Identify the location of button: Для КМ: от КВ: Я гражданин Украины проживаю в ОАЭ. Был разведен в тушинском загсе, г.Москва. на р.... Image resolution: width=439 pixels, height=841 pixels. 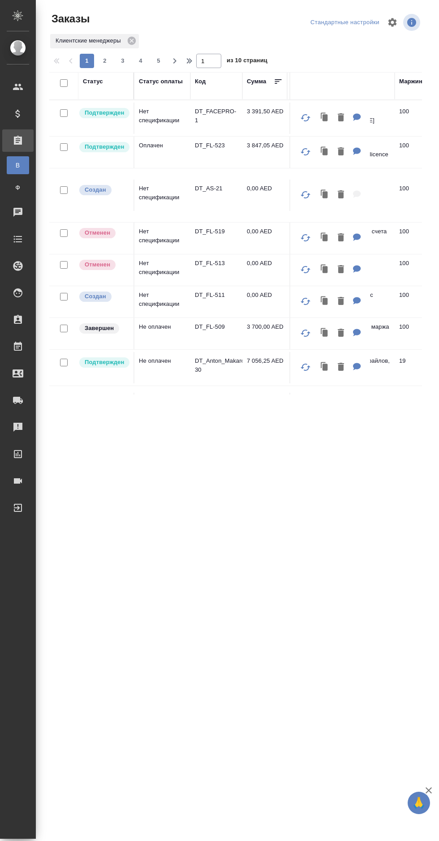
(357, 270).